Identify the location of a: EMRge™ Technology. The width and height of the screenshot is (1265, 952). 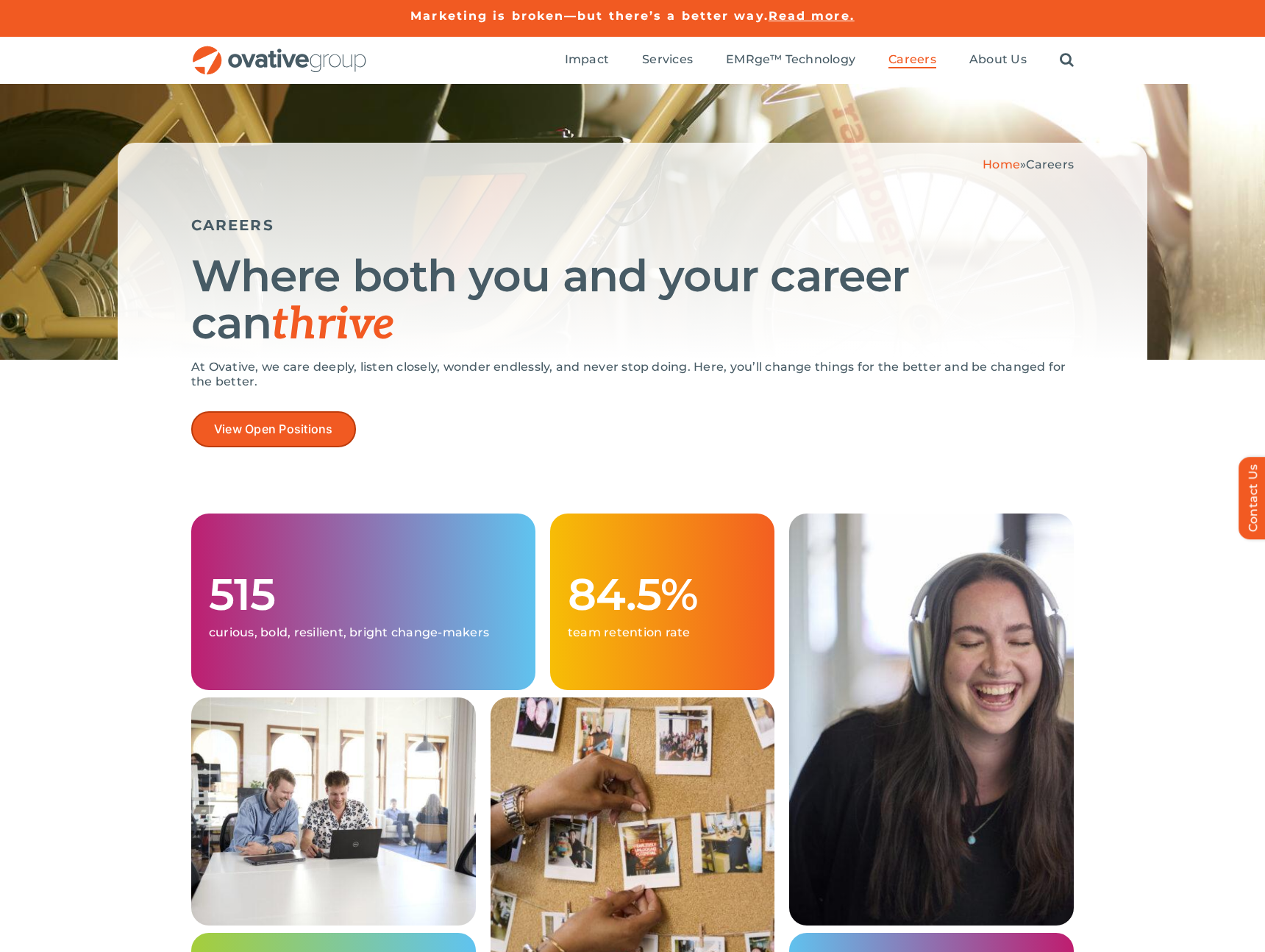
(790, 60).